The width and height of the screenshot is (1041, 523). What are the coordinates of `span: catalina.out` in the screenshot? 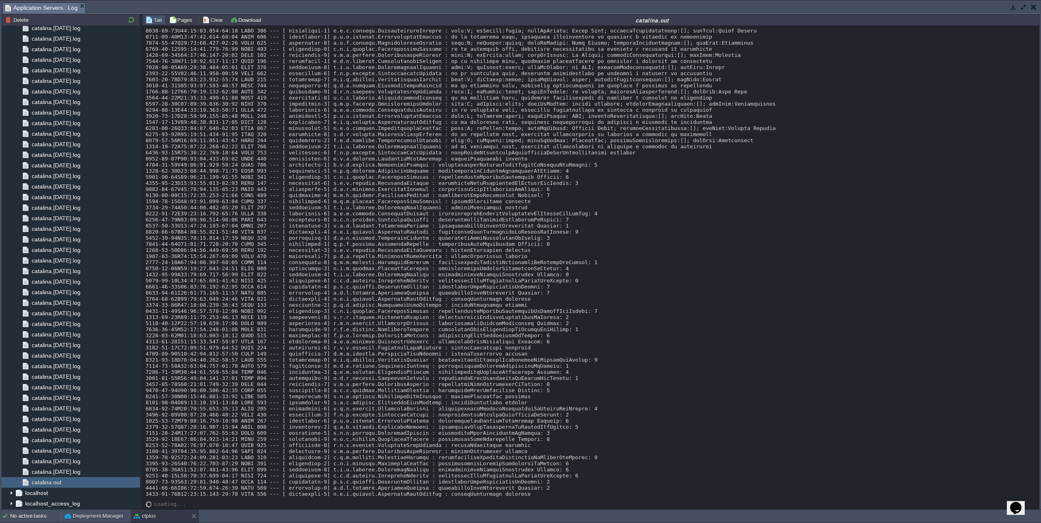 It's located at (46, 483).